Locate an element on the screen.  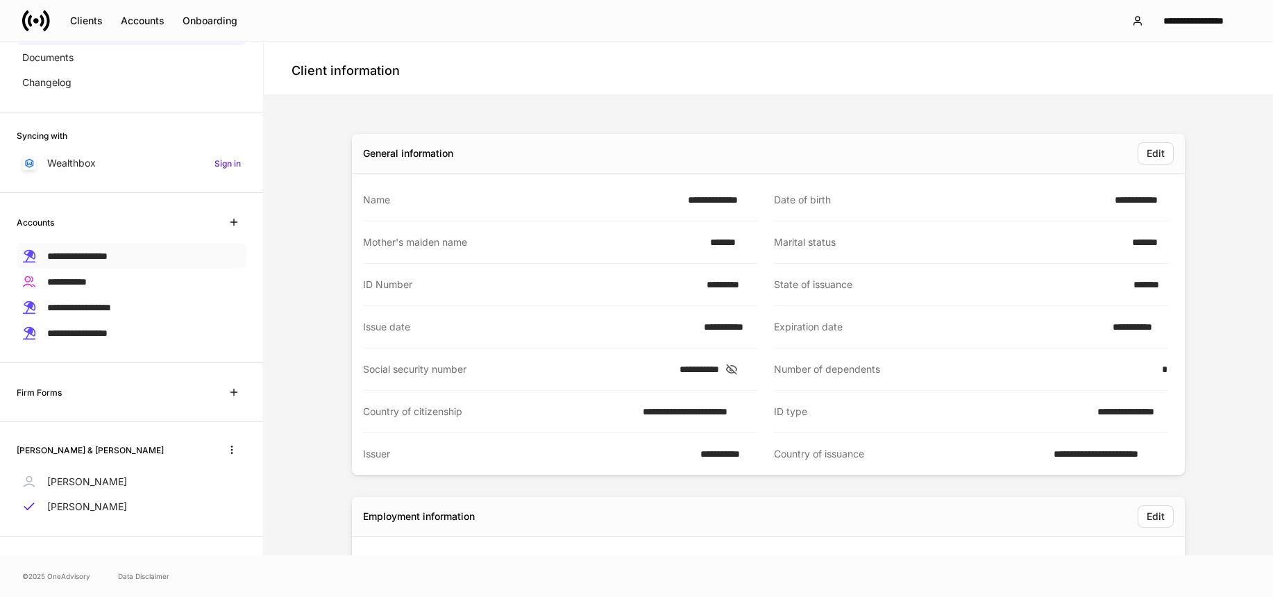
div: Employment information is located at coordinates (418, 516).